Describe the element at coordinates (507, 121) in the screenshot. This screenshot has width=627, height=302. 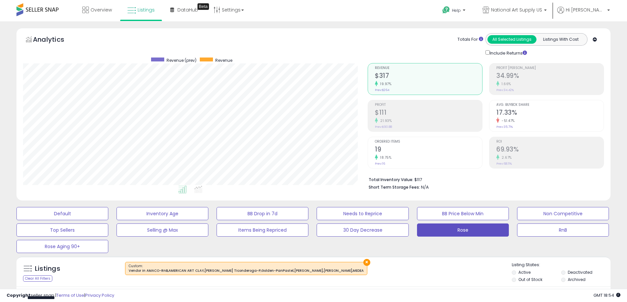
I see `small: -51.47%` at that location.